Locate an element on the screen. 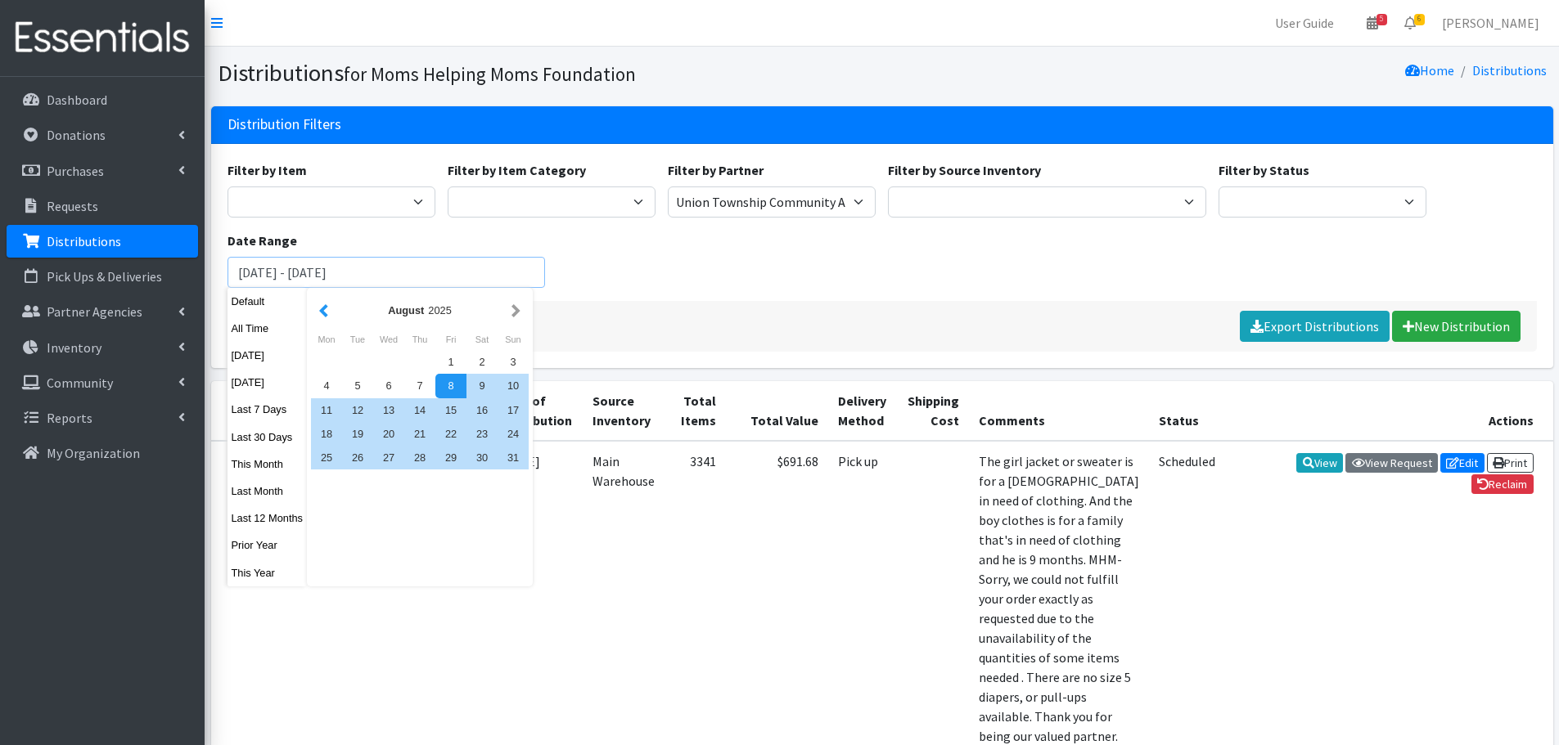 The width and height of the screenshot is (1559, 745). div: 15 is located at coordinates (451, 410).